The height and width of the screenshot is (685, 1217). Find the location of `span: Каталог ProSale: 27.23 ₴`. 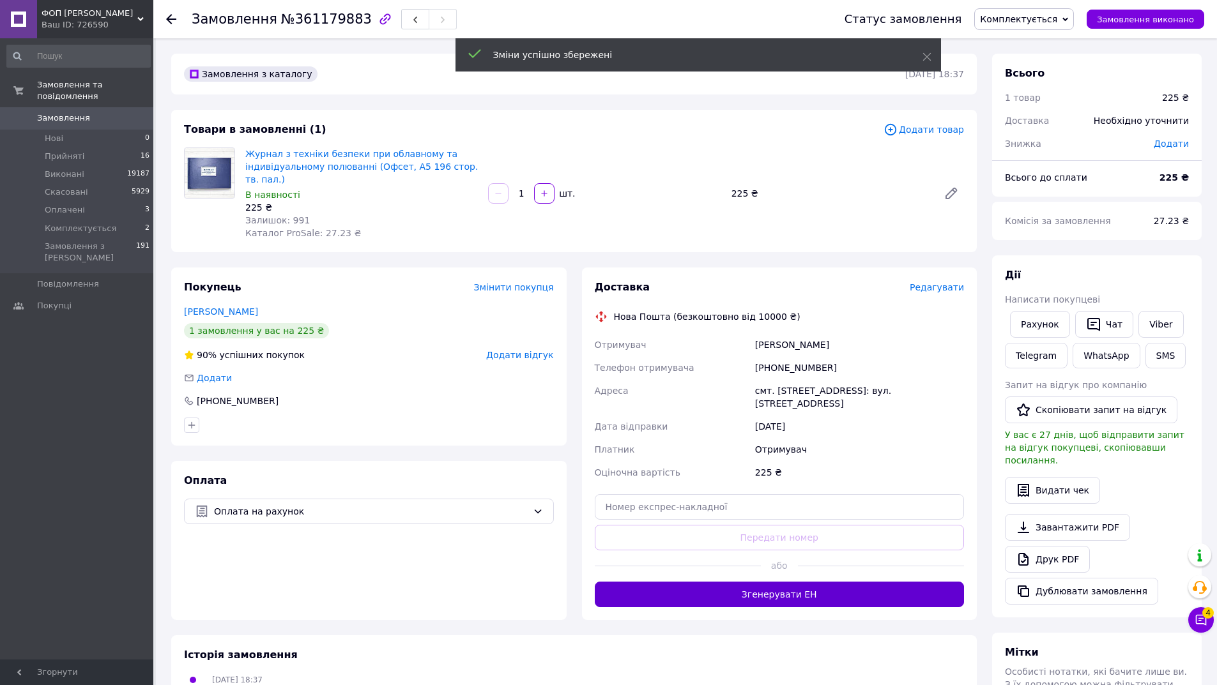

span: Каталог ProSale: 27.23 ₴ is located at coordinates (303, 233).